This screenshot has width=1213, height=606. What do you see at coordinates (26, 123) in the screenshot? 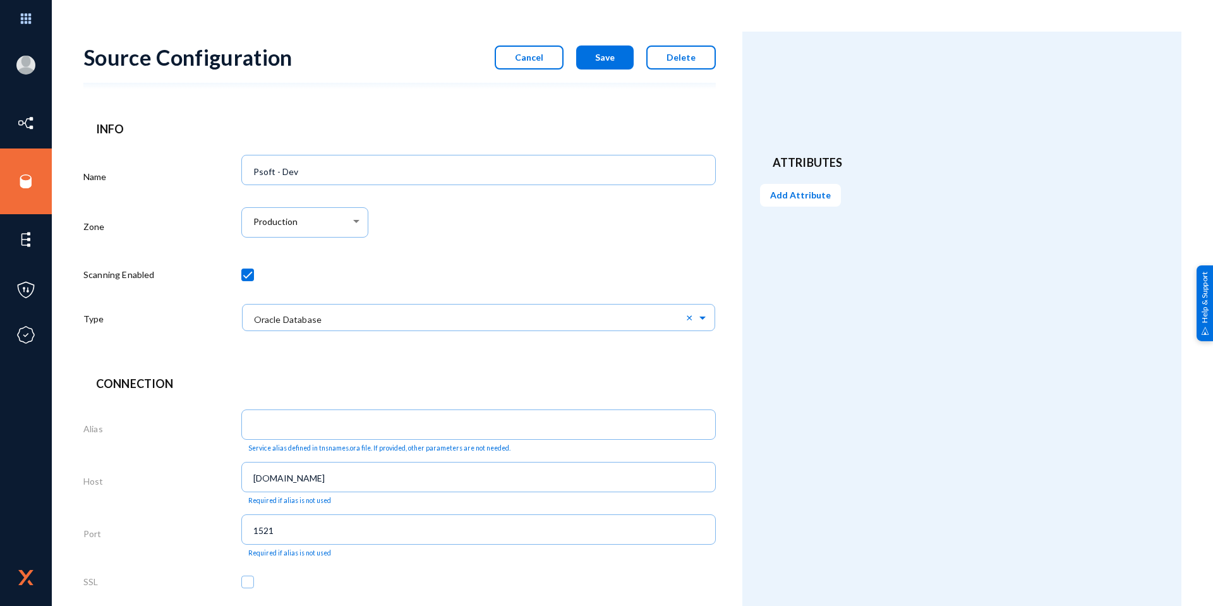
I see `img: icon-inventory.svg` at bounding box center [26, 123].